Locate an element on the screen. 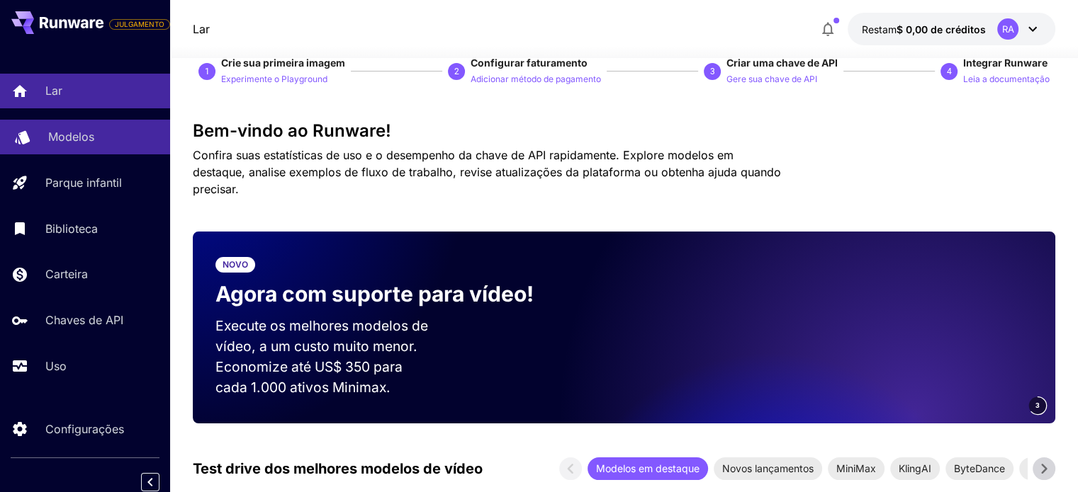 This screenshot has width=1078, height=492. font: Crie sua primeira imagem is located at coordinates (283, 62).